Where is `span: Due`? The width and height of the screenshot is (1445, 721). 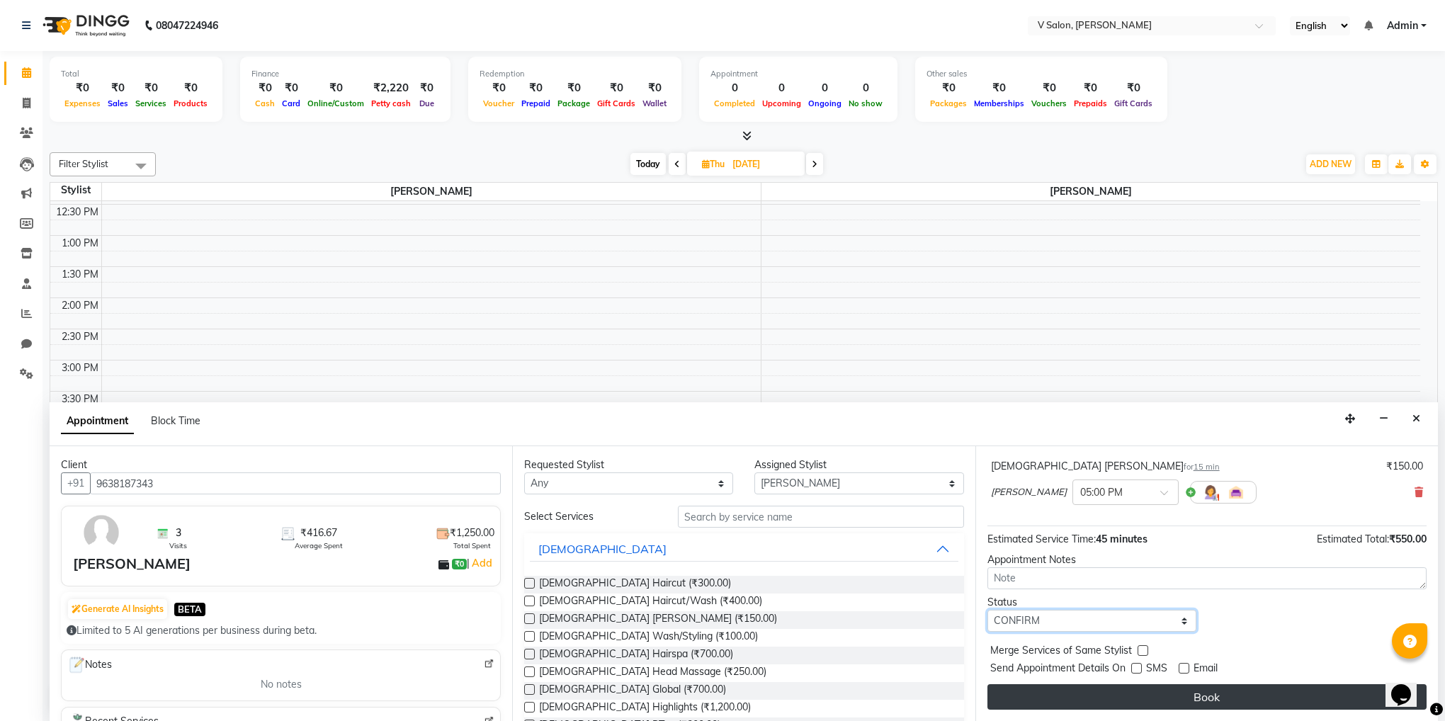 span: Due is located at coordinates (426, 103).